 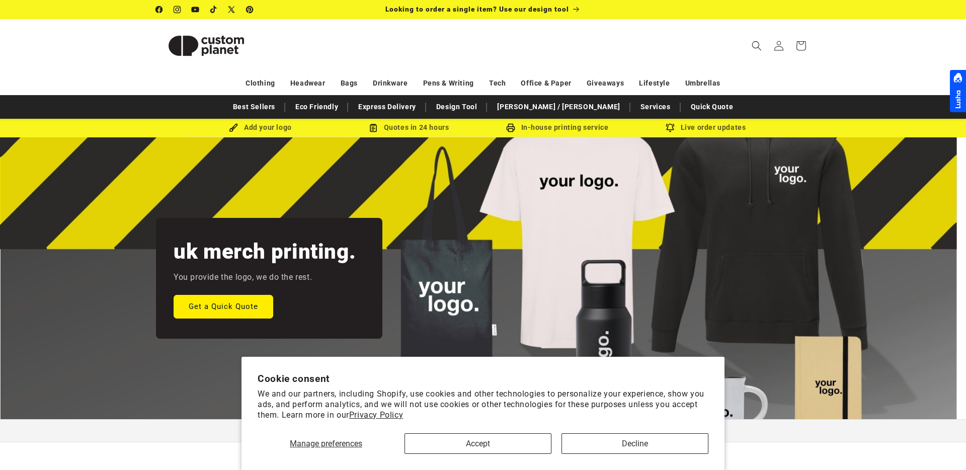 What do you see at coordinates (20, 30) in the screenshot?
I see `img: website_grey.svg` at bounding box center [20, 30].